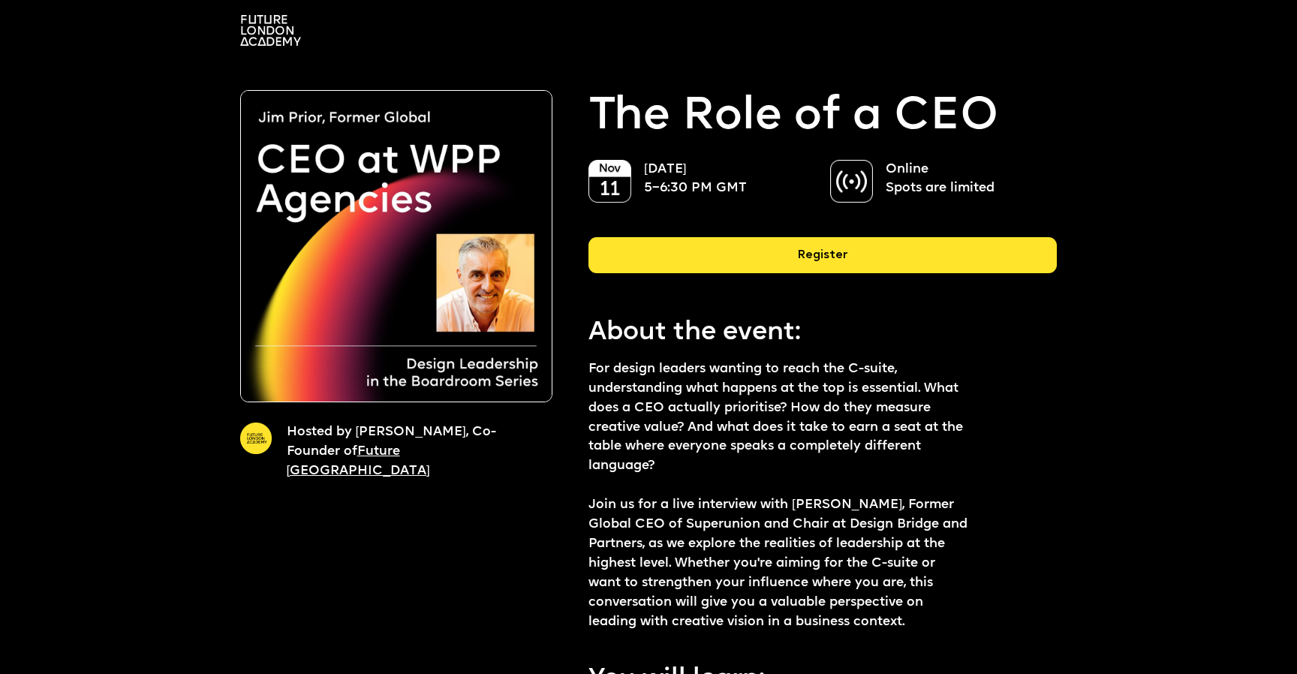 This screenshot has width=1297, height=674. What do you see at coordinates (270, 30) in the screenshot?
I see `img: A logo saying in 3 lines: Future London Academy` at bounding box center [270, 30].